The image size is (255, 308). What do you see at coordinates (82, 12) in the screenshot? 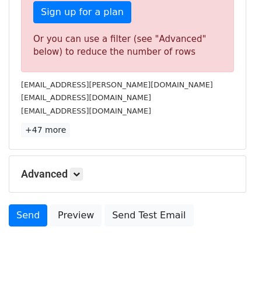
I see `a: Sign up for a plan` at bounding box center [82, 12].